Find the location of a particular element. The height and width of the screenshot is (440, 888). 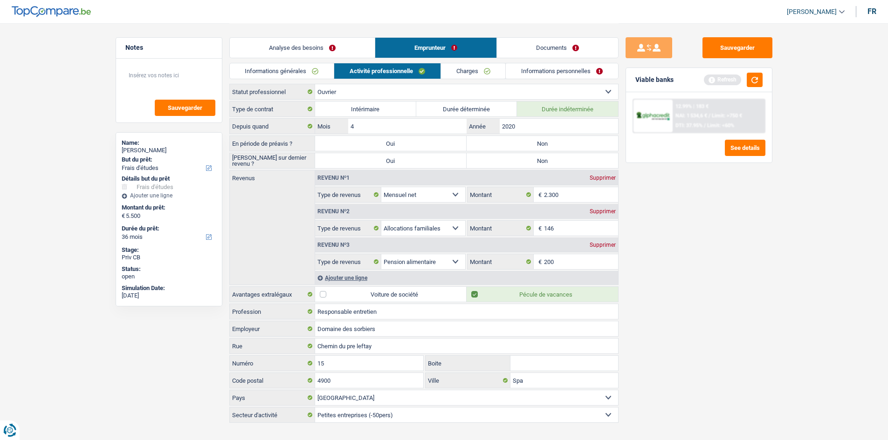

label: Durée indéterminée is located at coordinates (567, 109).